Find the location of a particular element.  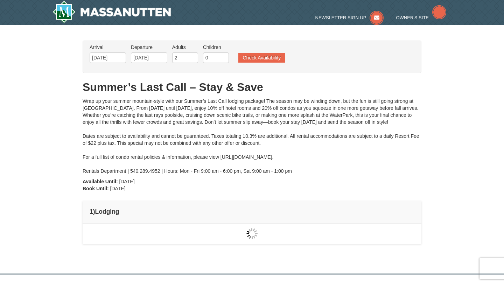

a: Newsletter Sign Up is located at coordinates (350, 18).